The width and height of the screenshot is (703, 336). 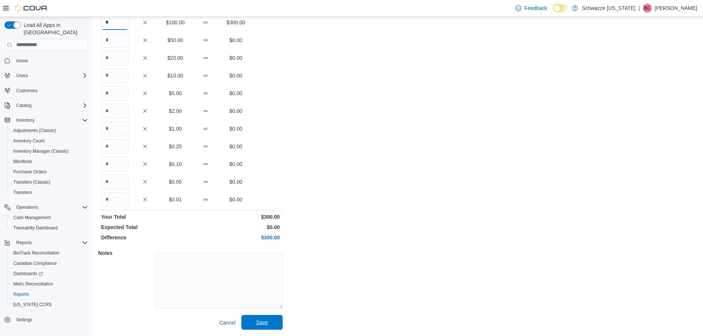 I want to click on a: Canadian Compliance, so click(x=35, y=263).